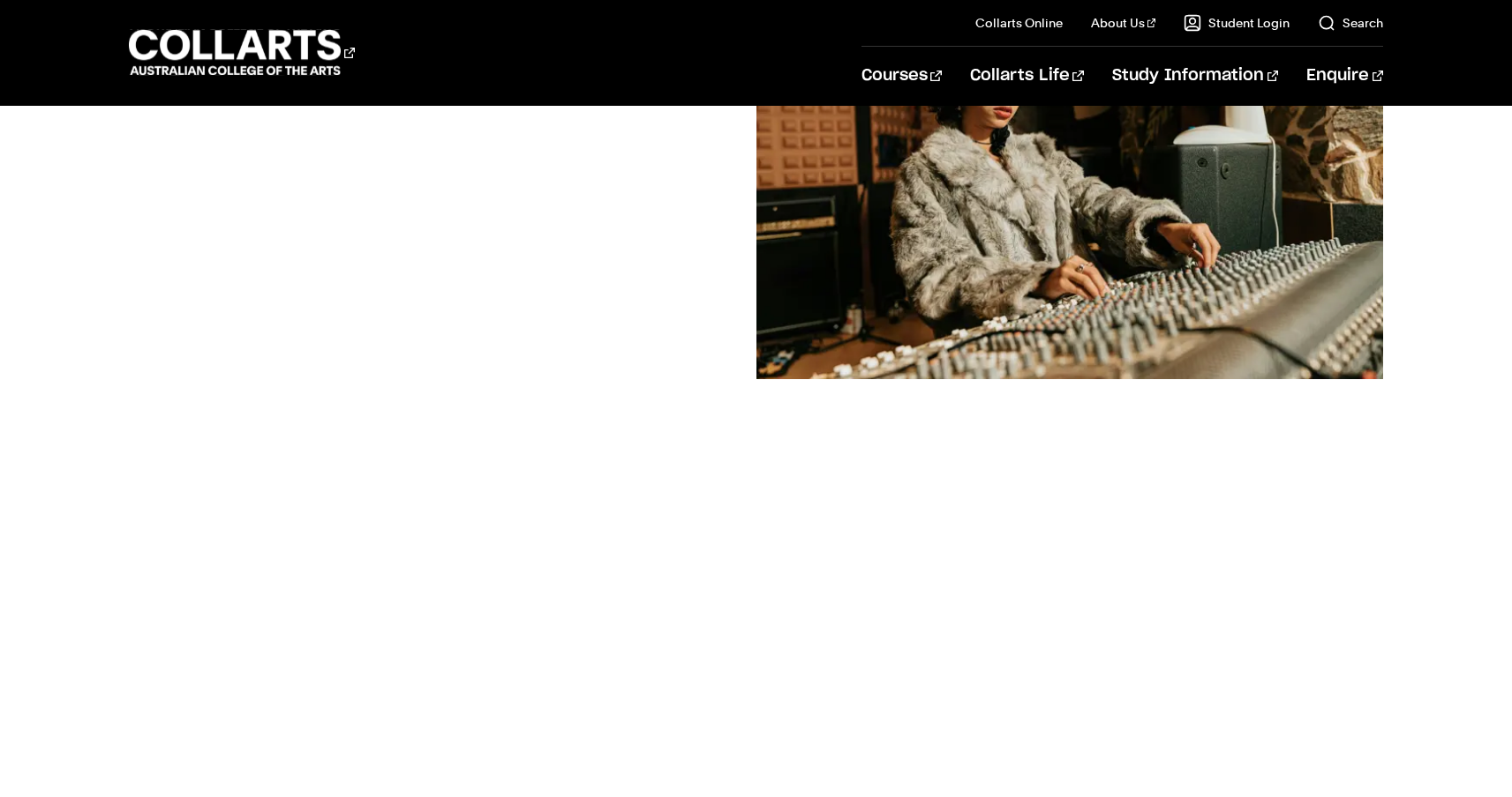  What do you see at coordinates (1195, 76) in the screenshot?
I see `a: Study Information` at bounding box center [1195, 76].